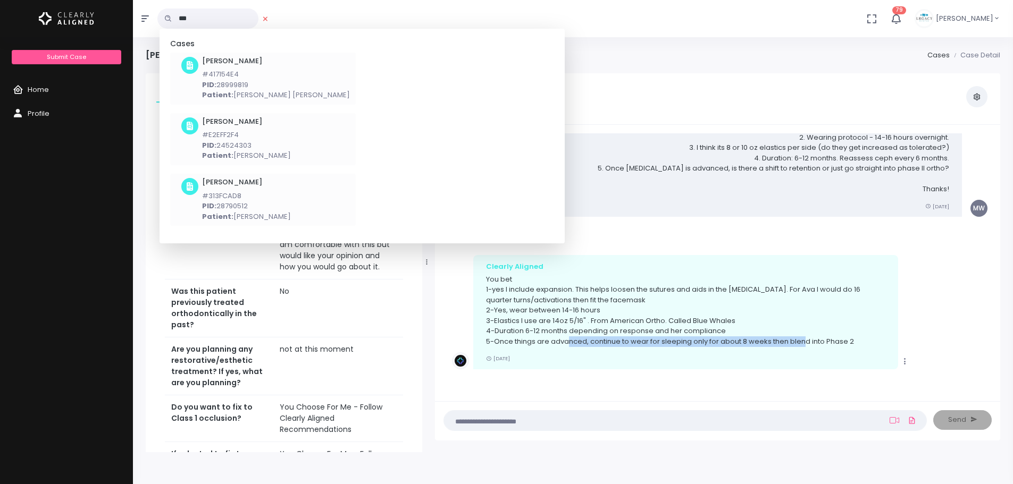 Image resolution: width=1013 pixels, height=484 pixels. What do you see at coordinates (276, 74) in the screenshot?
I see `p: #417154E4` at bounding box center [276, 74].